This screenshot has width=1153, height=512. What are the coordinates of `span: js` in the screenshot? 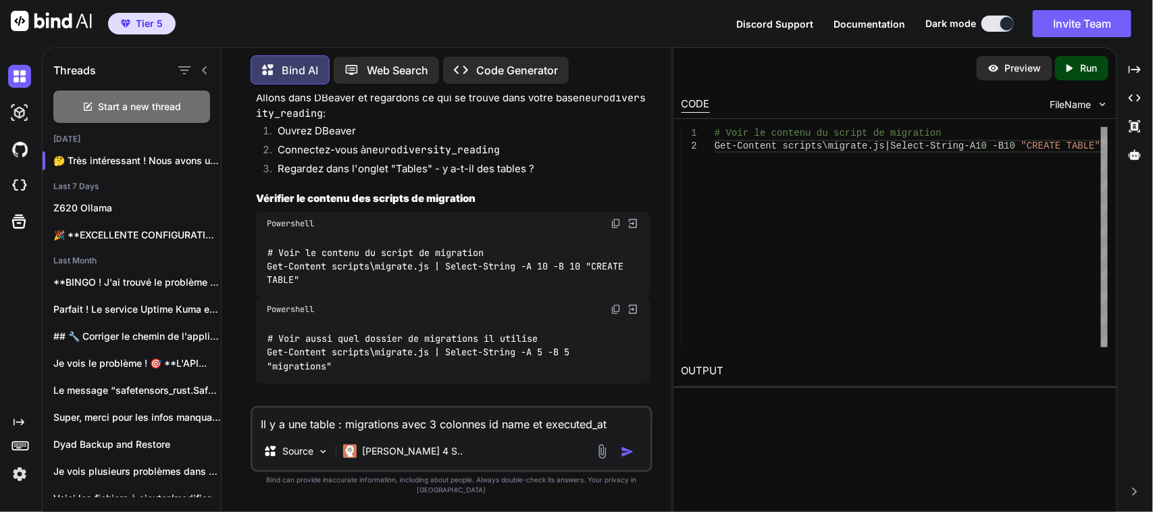 It's located at (879, 146).